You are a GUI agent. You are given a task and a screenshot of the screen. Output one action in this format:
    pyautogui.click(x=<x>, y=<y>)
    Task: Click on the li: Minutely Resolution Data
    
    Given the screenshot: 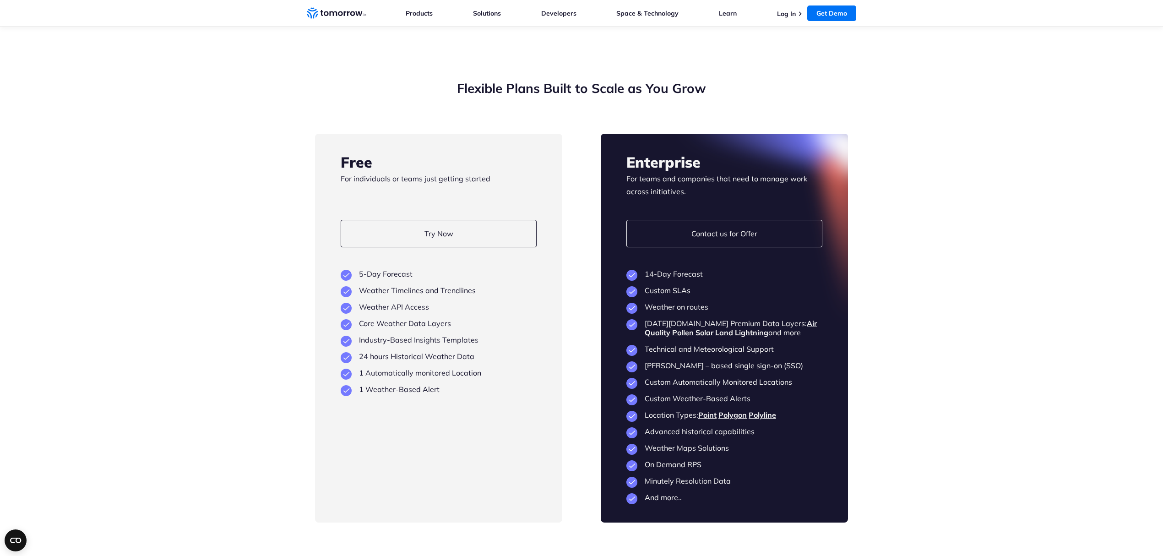 What is the action you would take?
    pyautogui.click(x=724, y=481)
    